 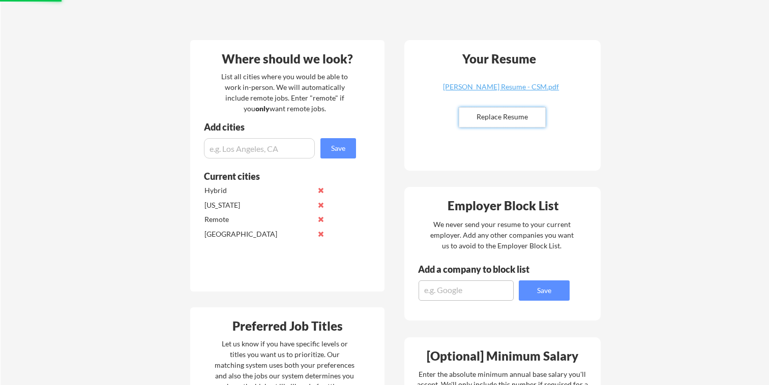 What do you see at coordinates (258, 191) in the screenshot?
I see `div: Hybrid` at bounding box center [258, 191].